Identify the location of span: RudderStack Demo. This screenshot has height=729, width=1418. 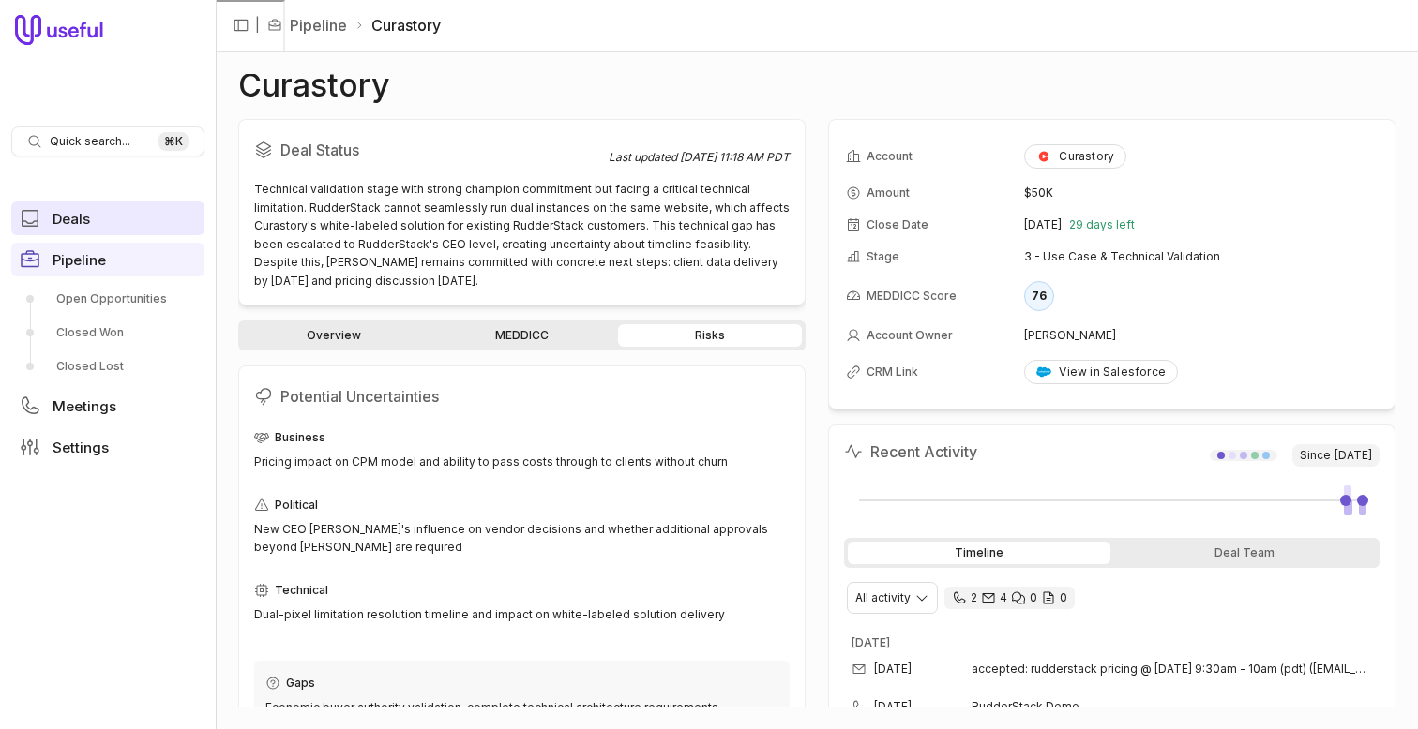
(1160, 707).